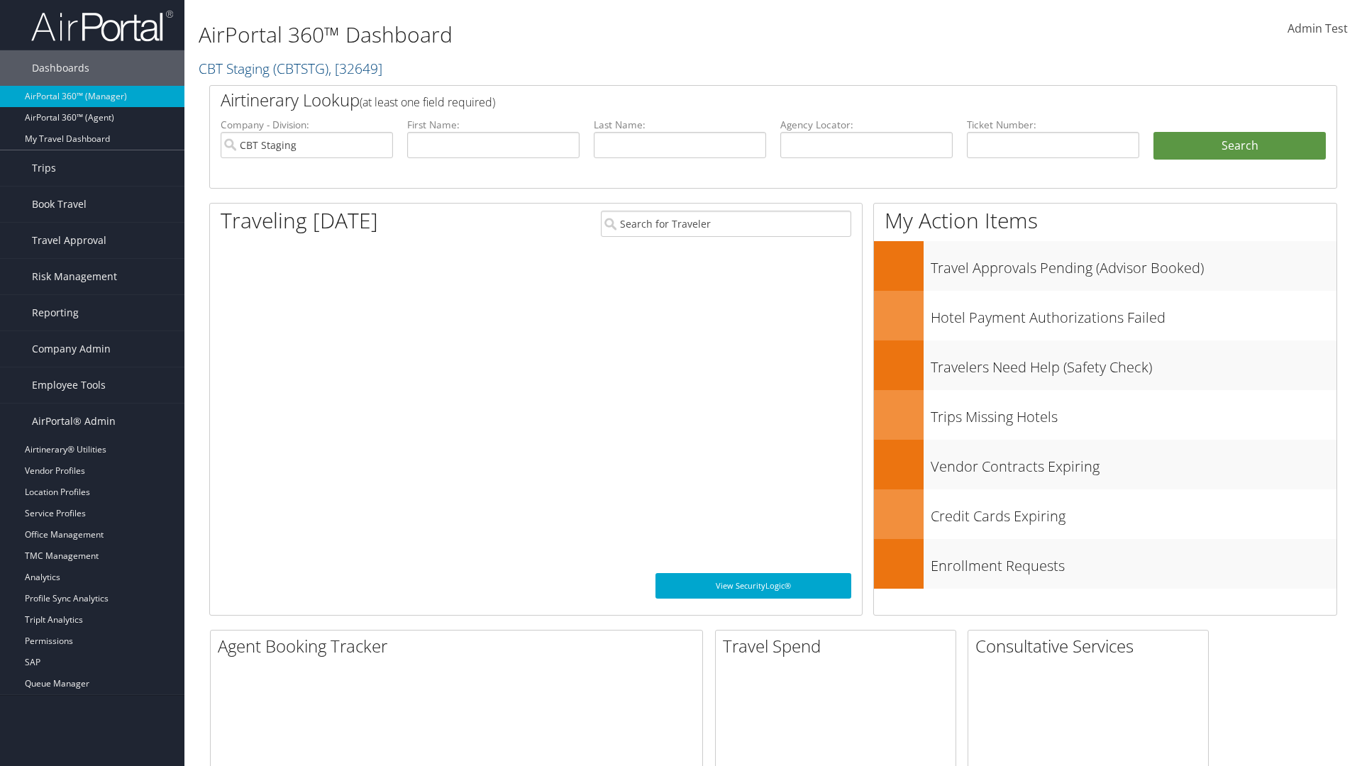 This screenshot has height=766, width=1362. Describe the element at coordinates (493, 125) in the screenshot. I see `label: First Name:` at that location.